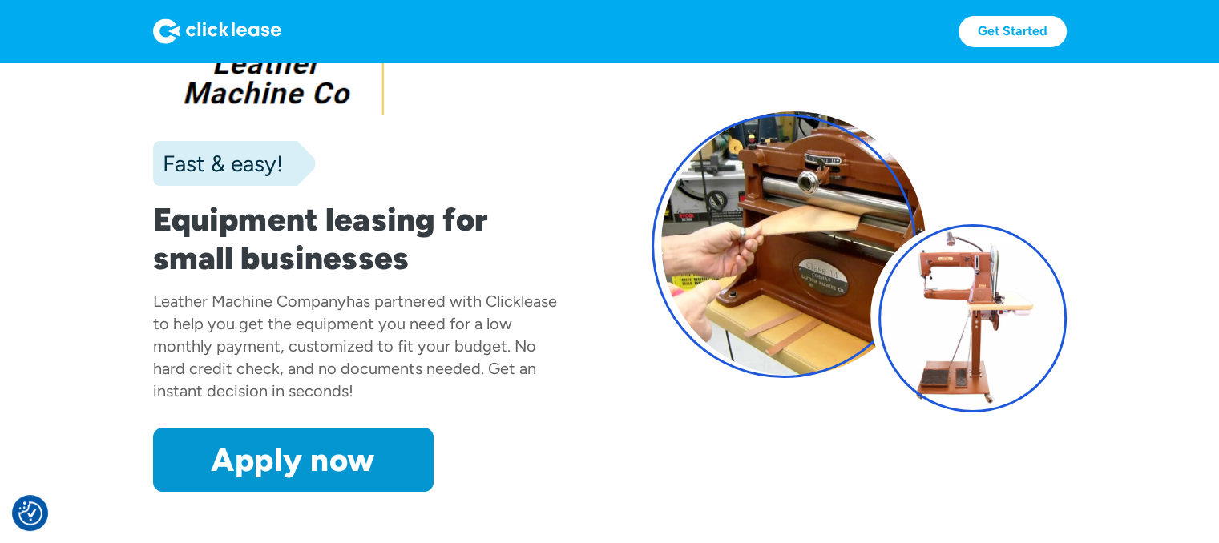  What do you see at coordinates (218, 163) in the screenshot?
I see `div: Fast & easy!` at bounding box center [218, 163].